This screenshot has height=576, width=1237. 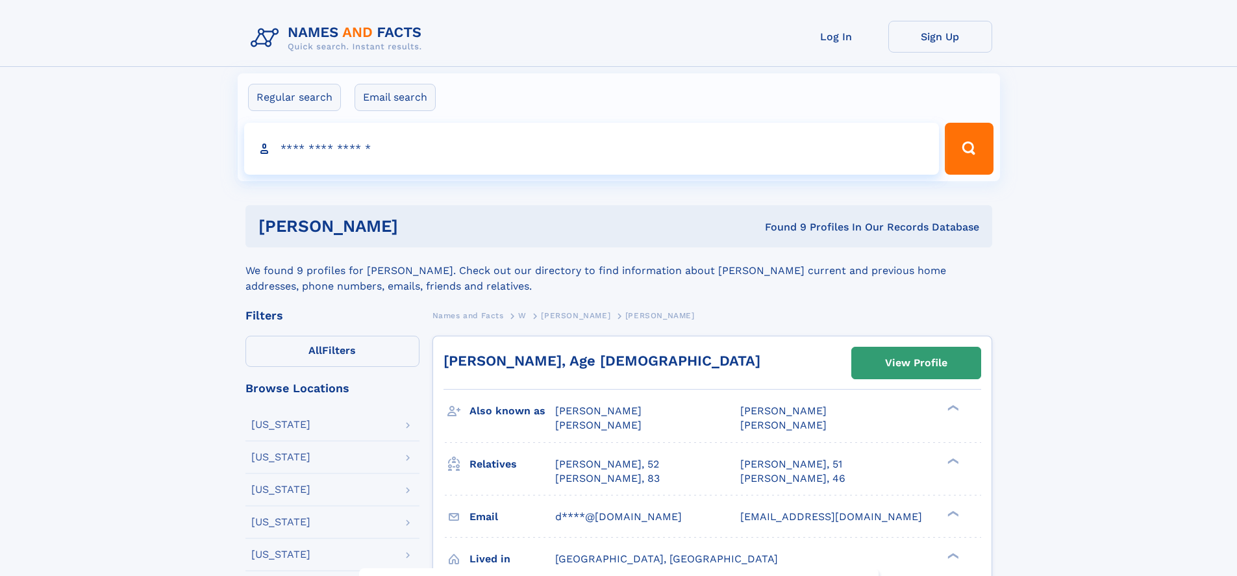 I want to click on h3: Lived in, so click(x=512, y=559).